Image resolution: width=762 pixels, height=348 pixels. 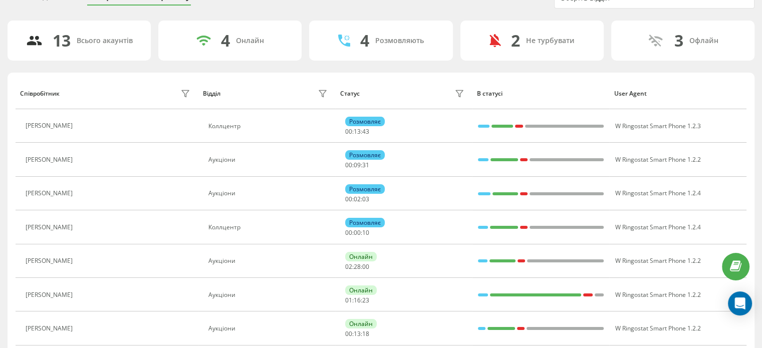 What do you see at coordinates (740, 304) in the screenshot?
I see `div: Open Intercom Messenger` at bounding box center [740, 304].